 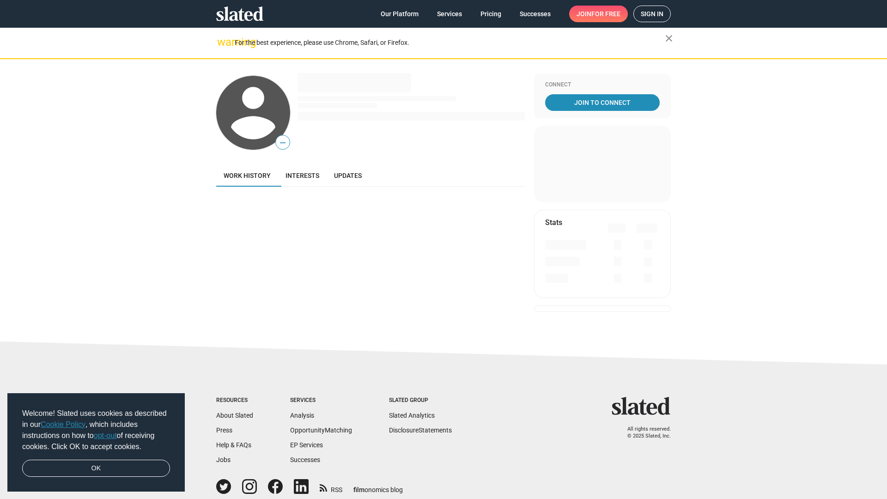 What do you see at coordinates (321, 400) in the screenshot?
I see `div: Services` at bounding box center [321, 400].